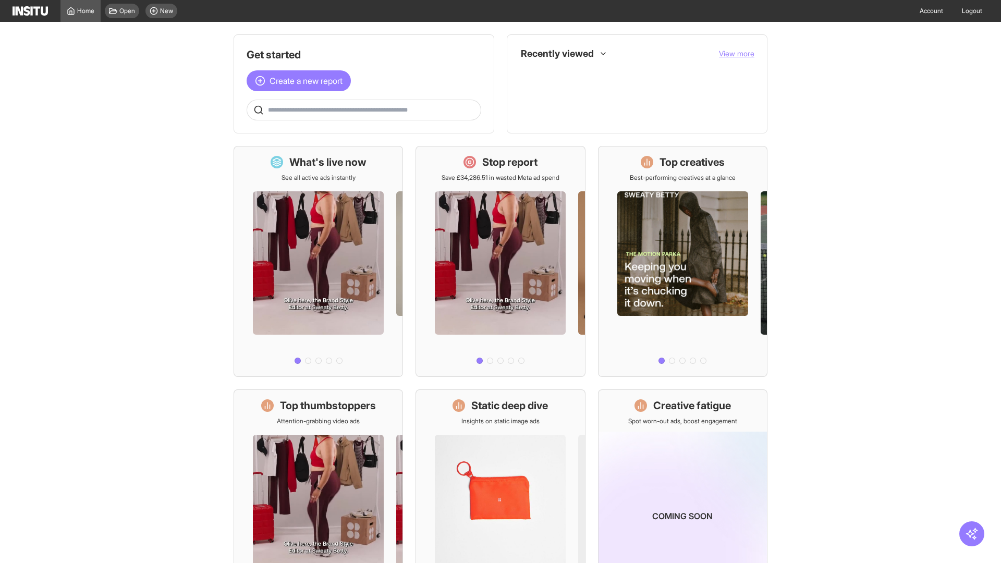 Image resolution: width=1001 pixels, height=563 pixels. Describe the element at coordinates (510, 162) in the screenshot. I see `h1: Stop report` at that location.